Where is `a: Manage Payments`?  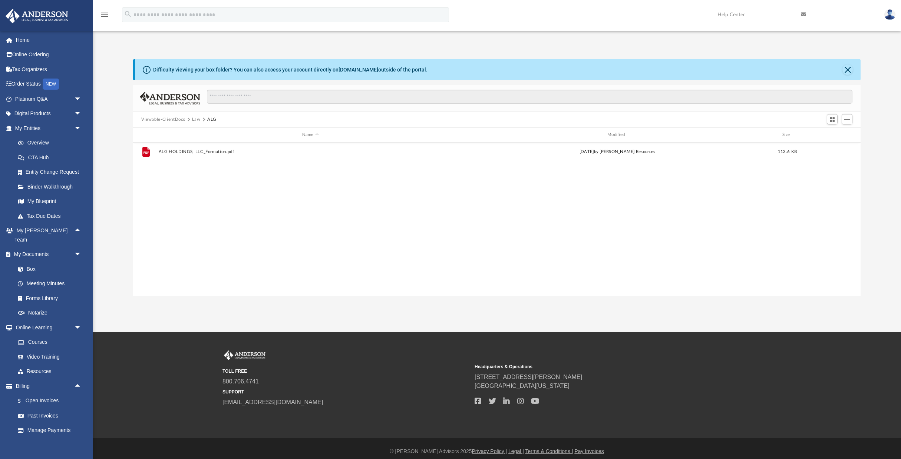 a: Manage Payments is located at coordinates (52, 431).